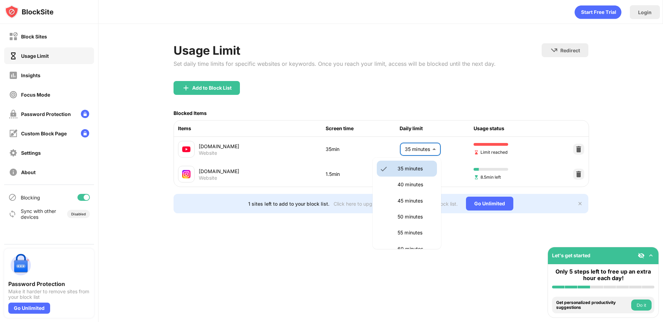 This screenshot has height=322, width=663. What do you see at coordinates (415, 249) in the screenshot?
I see `p: 60 minutes` at bounding box center [415, 249].